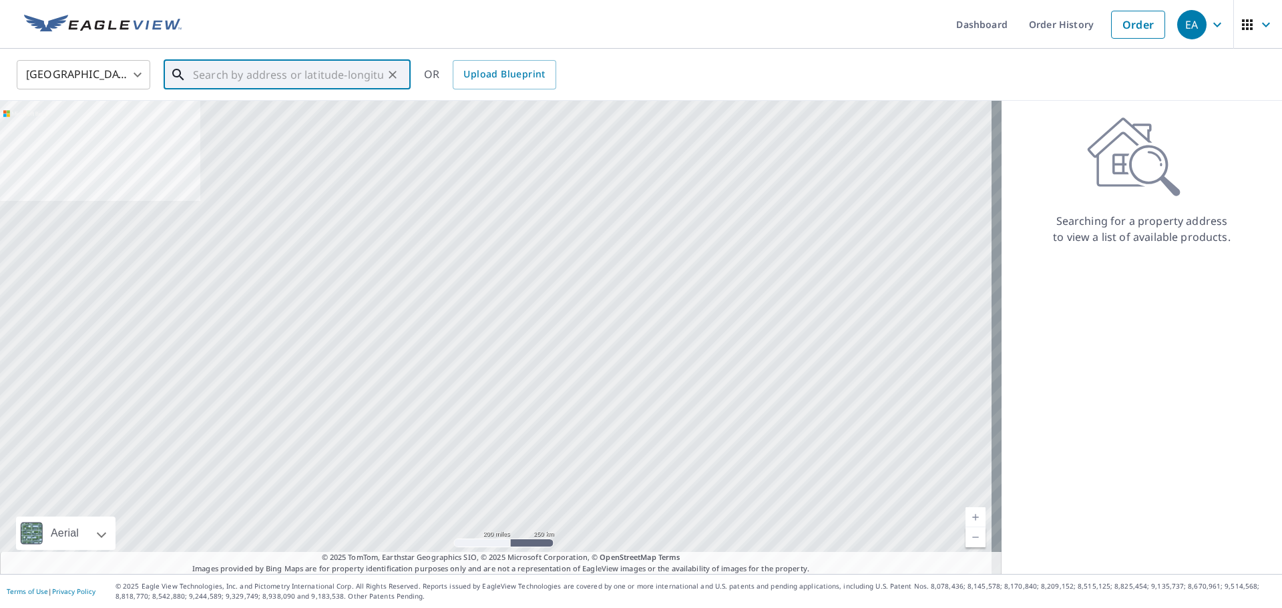 The width and height of the screenshot is (1282, 608). What do you see at coordinates (1192, 25) in the screenshot?
I see `div: EA` at bounding box center [1192, 25].